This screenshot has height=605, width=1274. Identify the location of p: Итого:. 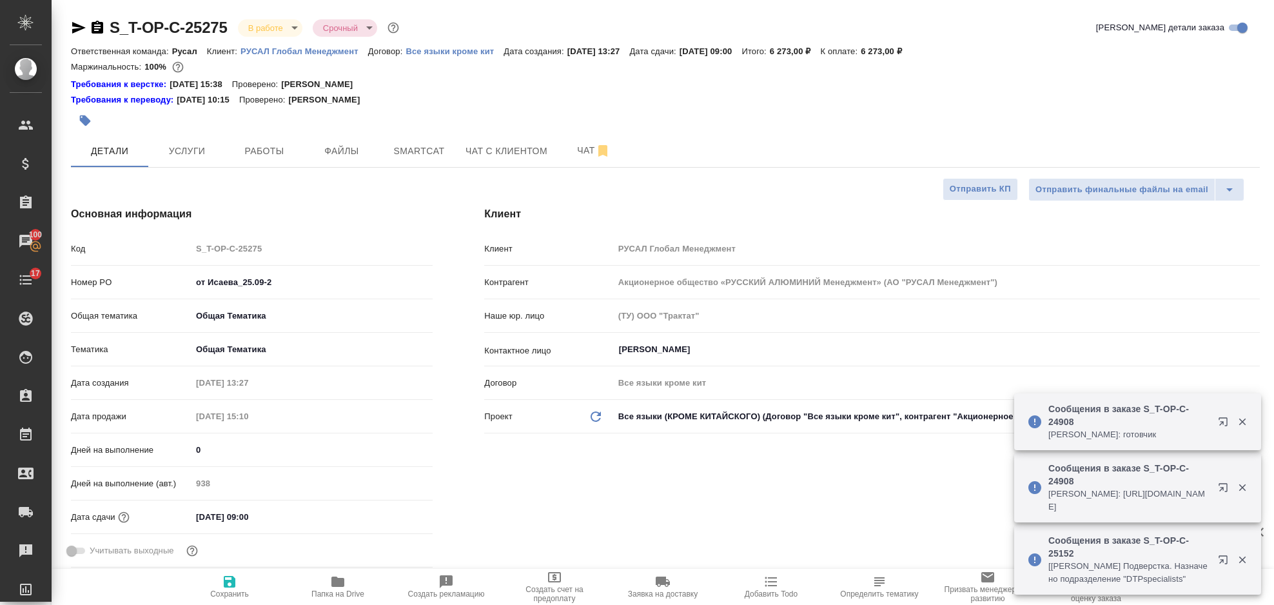
(755, 51).